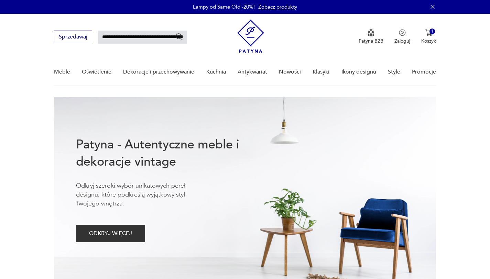 This screenshot has height=279, width=490. Describe the element at coordinates (402, 41) in the screenshot. I see `p: Zaloguj` at that location.